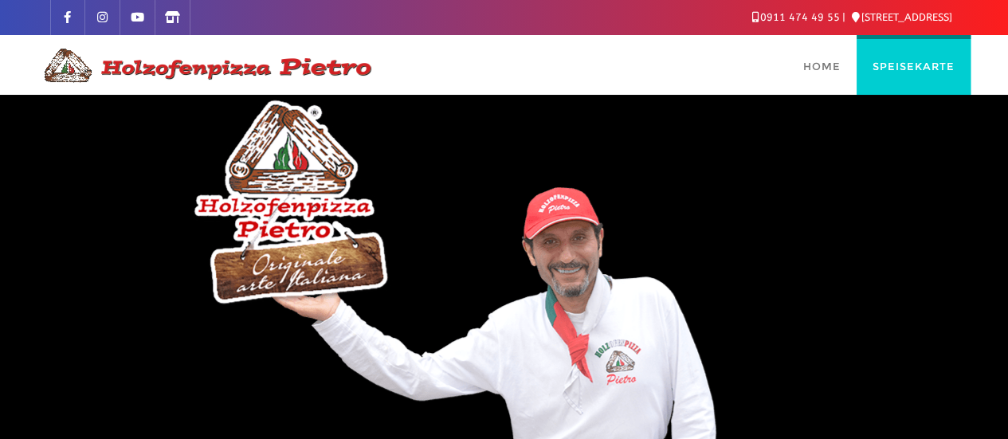 This screenshot has height=439, width=1008. Describe the element at coordinates (822, 66) in the screenshot. I see `span: Home` at that location.